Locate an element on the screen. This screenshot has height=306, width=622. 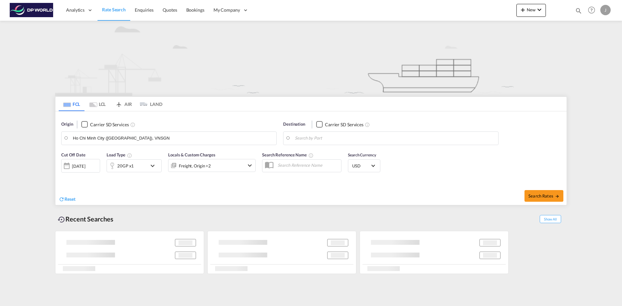
span: Search Rates is located at coordinates (544, 196).